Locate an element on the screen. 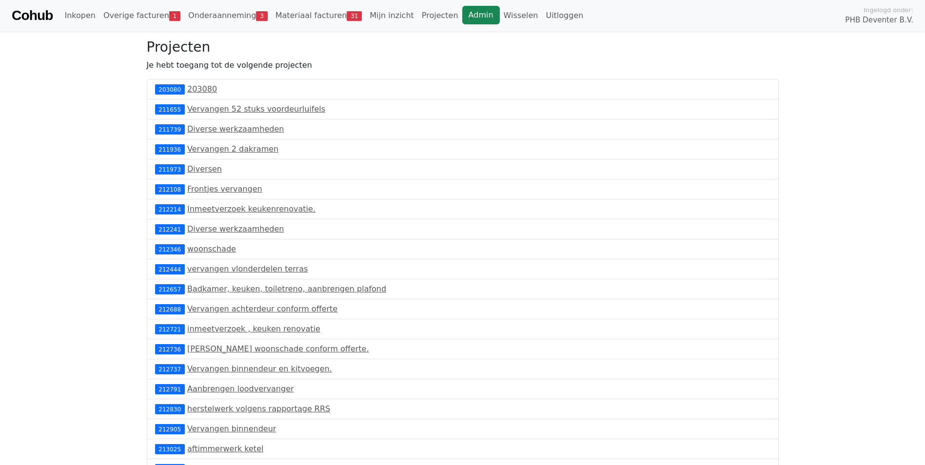 The image size is (925, 465). h3: Projecten is located at coordinates (463, 47).